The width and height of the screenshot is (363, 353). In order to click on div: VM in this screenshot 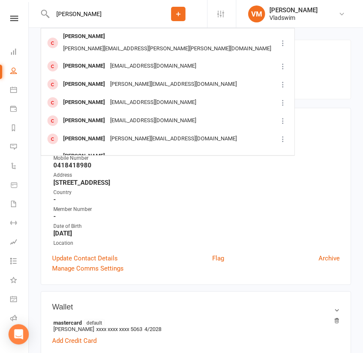, I will do `click(256, 14)`.